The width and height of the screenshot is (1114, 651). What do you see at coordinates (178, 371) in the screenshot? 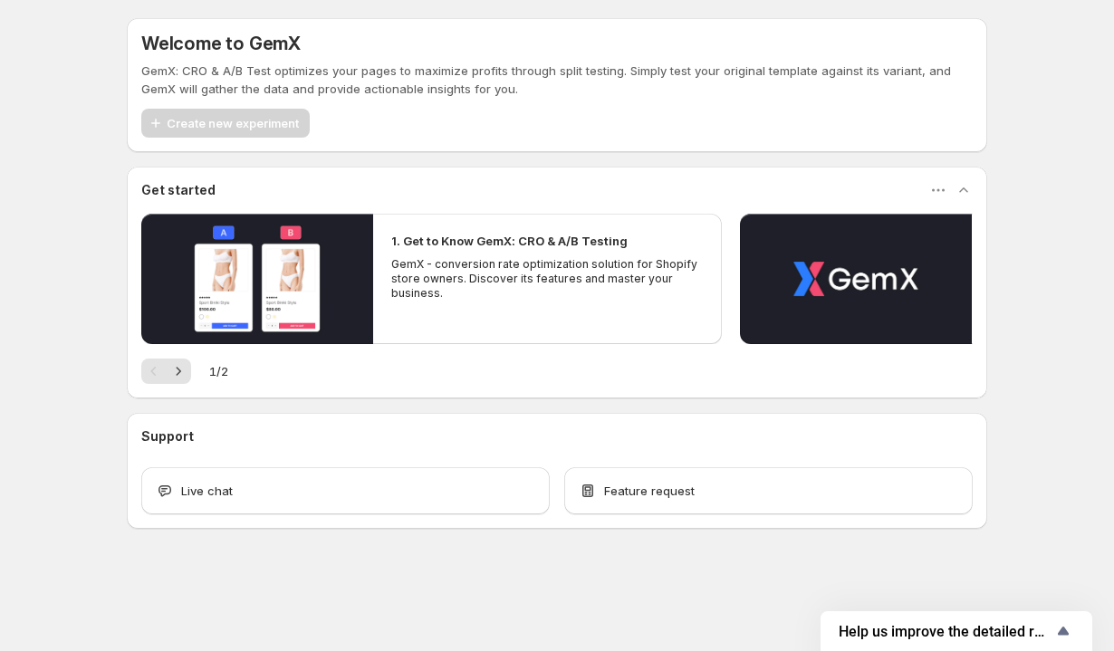
I see `button: Next` at bounding box center [178, 371].